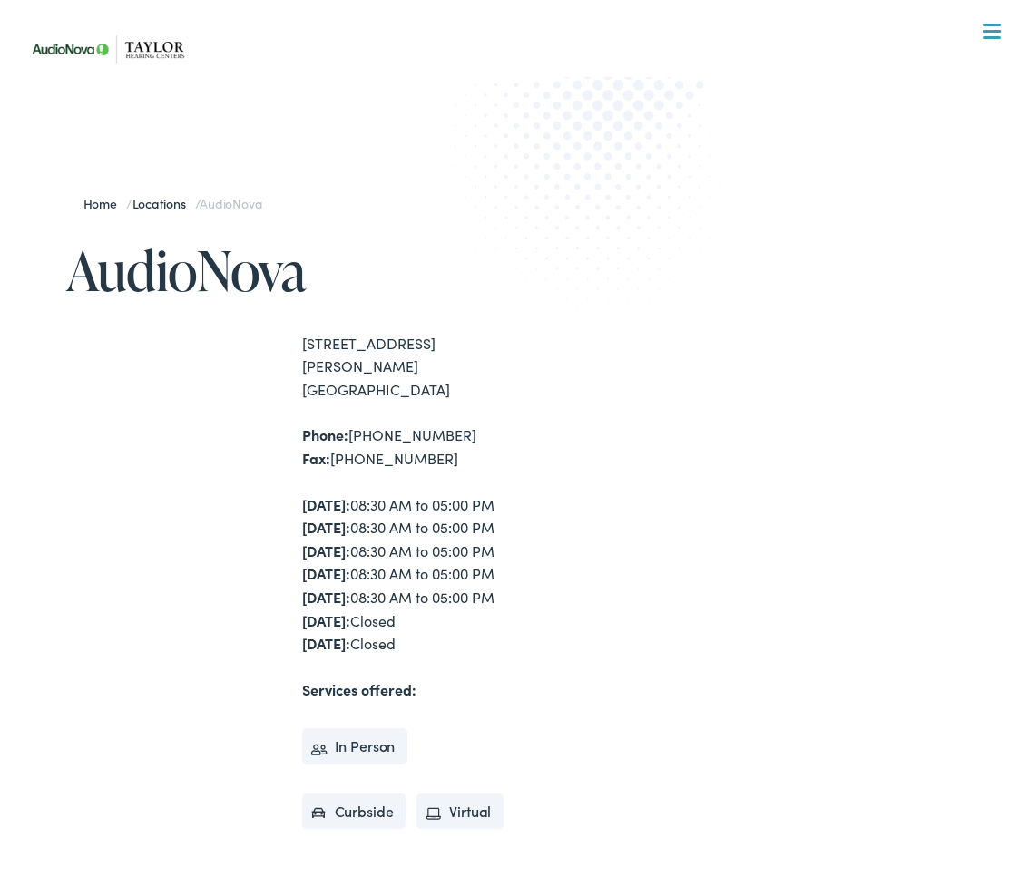 The image size is (1028, 876). I want to click on strong: Fax:, so click(316, 458).